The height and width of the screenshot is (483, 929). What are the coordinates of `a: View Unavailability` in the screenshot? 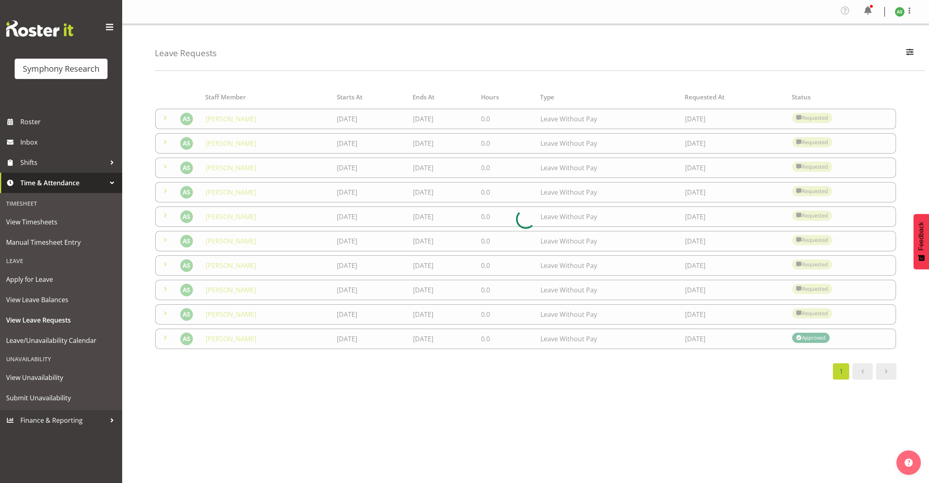 It's located at (61, 378).